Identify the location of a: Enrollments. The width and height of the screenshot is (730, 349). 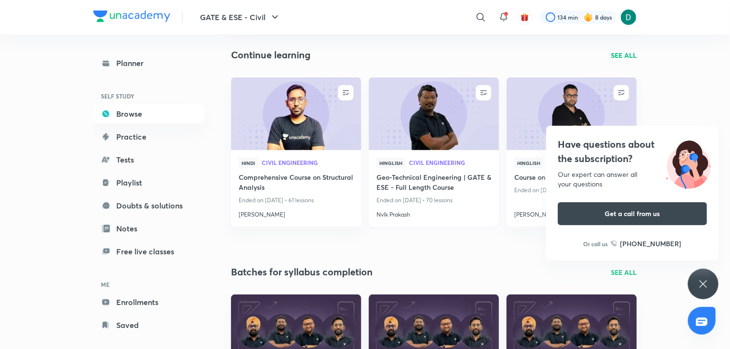
(149, 302).